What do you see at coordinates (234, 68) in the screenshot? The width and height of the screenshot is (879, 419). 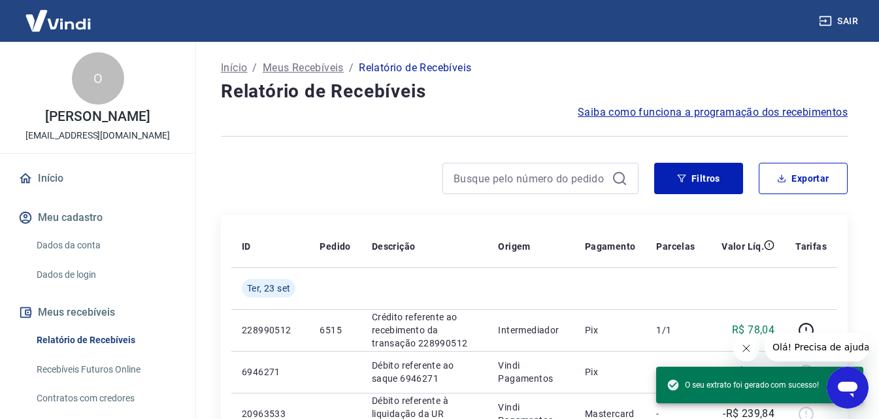 I see `p: Início` at bounding box center [234, 68].